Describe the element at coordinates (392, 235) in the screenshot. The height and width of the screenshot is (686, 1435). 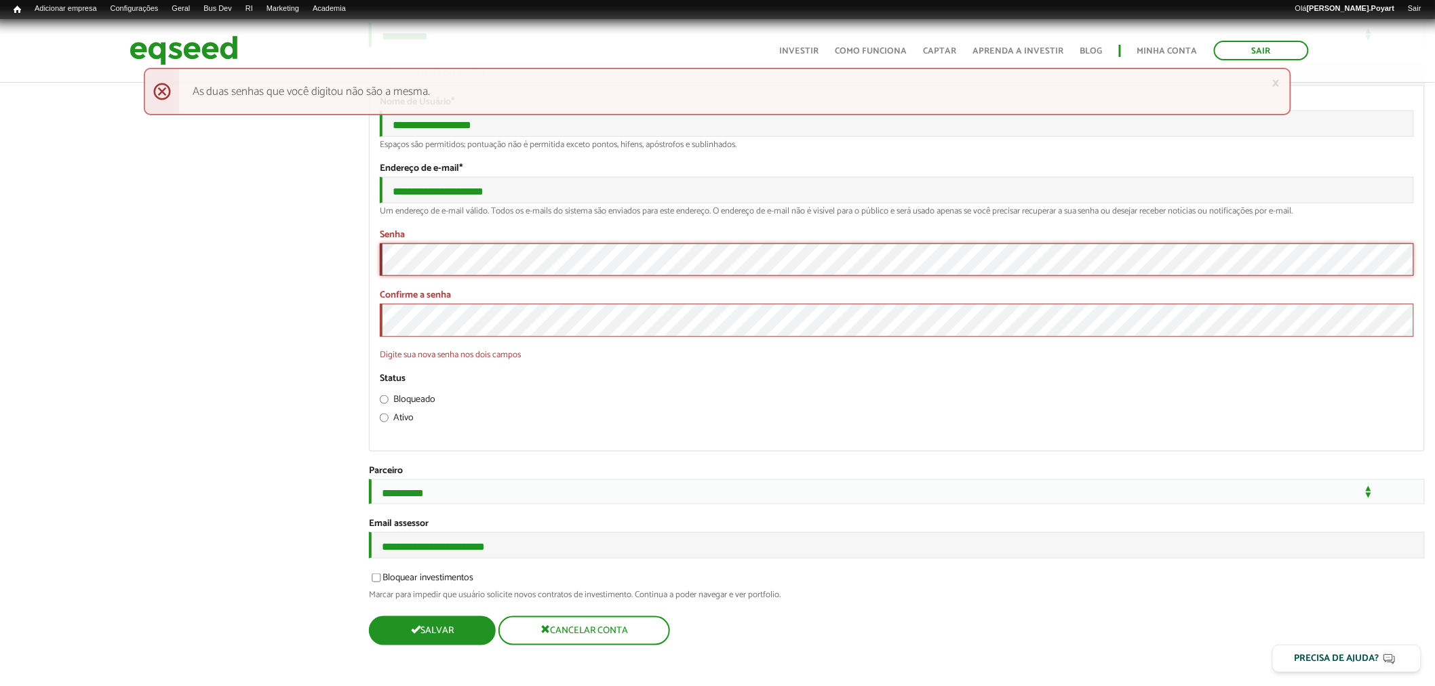
I see `label: Senha` at that location.